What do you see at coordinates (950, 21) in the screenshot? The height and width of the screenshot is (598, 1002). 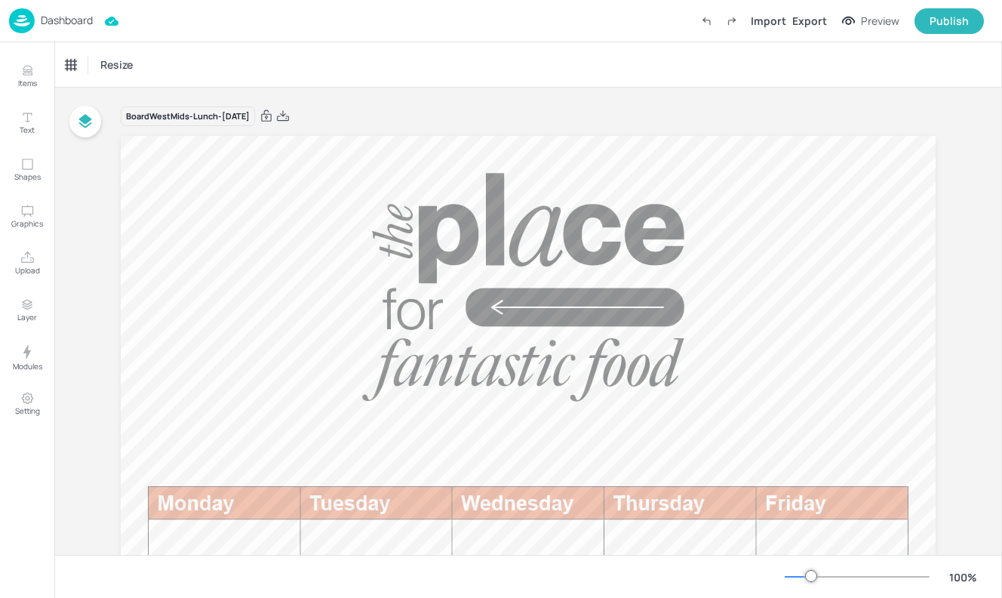 I see `button: Publish` at bounding box center [950, 21].